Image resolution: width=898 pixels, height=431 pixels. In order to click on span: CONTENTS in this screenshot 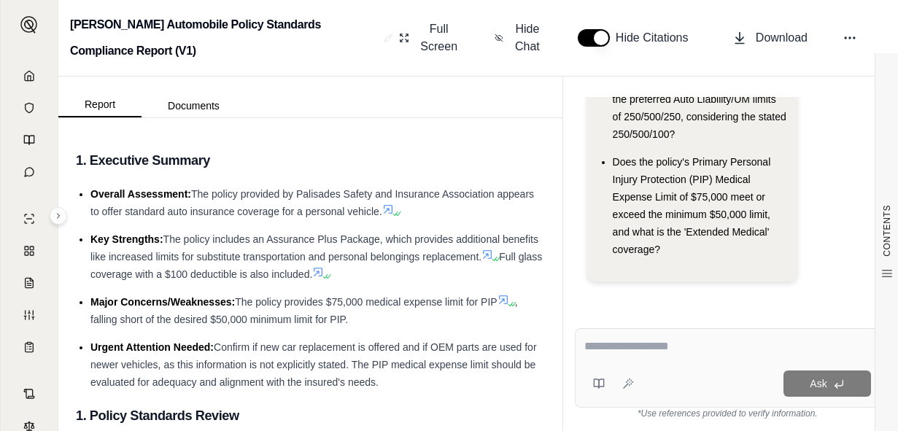, I will do `click(887, 230)`.